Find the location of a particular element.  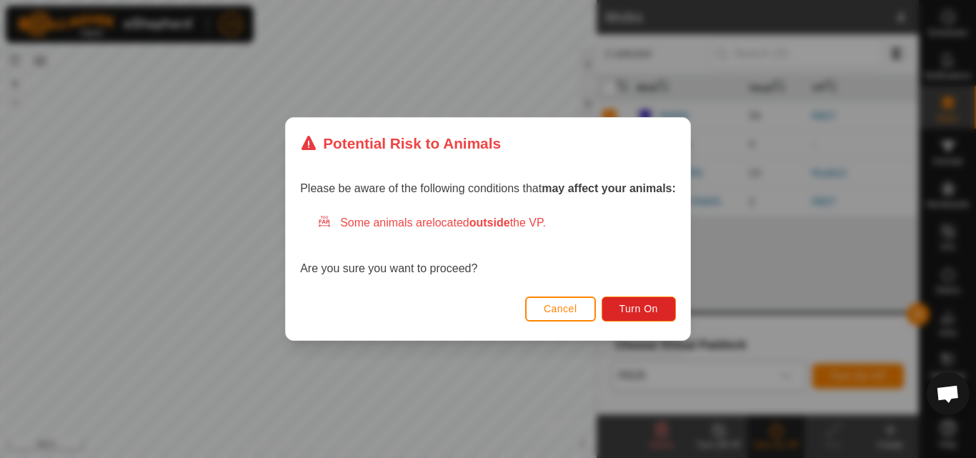

button: Turn On is located at coordinates (638, 309).